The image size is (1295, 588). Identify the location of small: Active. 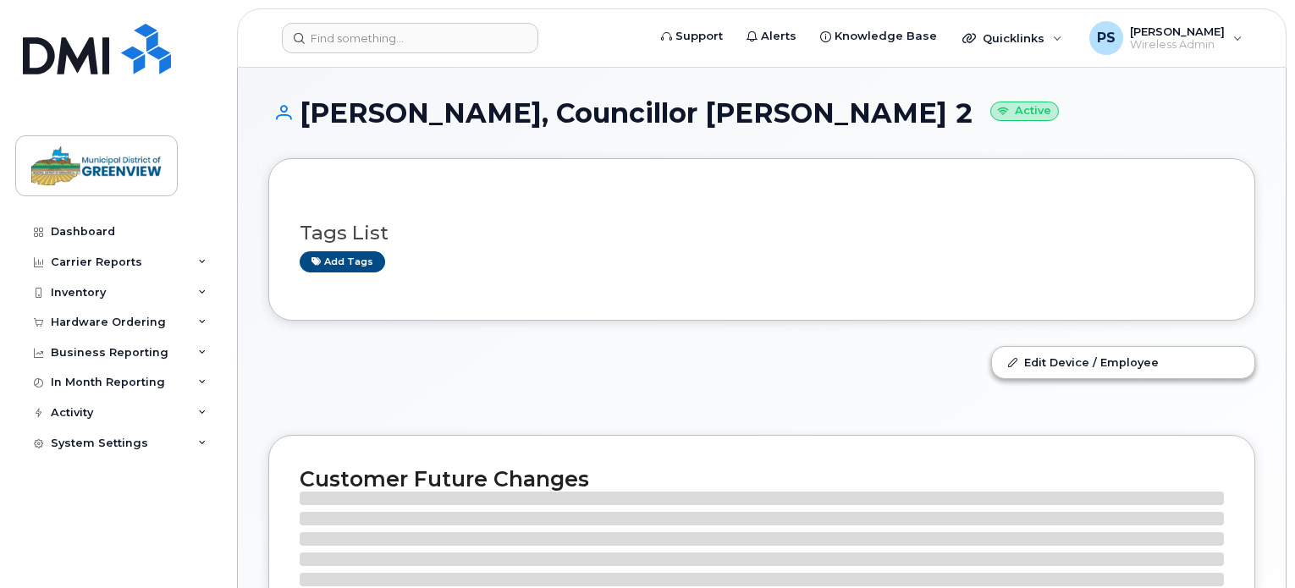
(1024, 111).